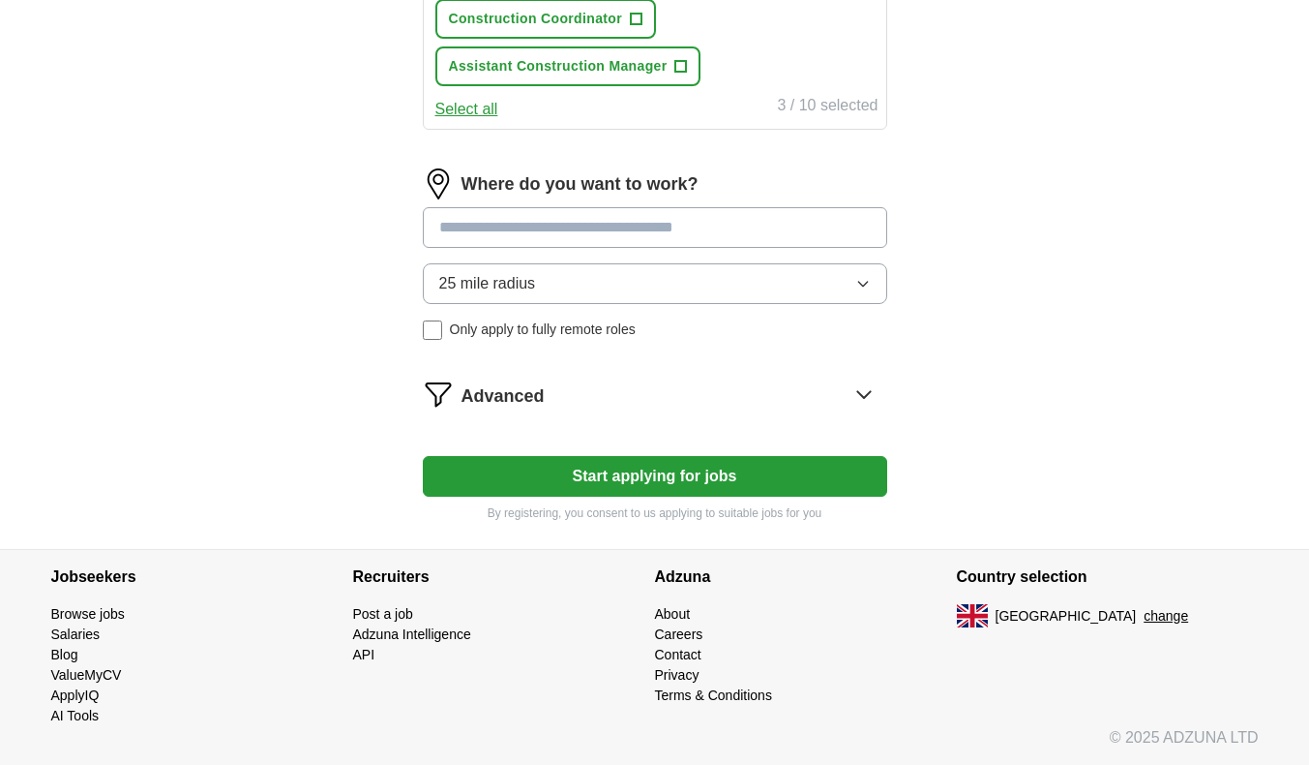  I want to click on button: Select all, so click(466, 109).